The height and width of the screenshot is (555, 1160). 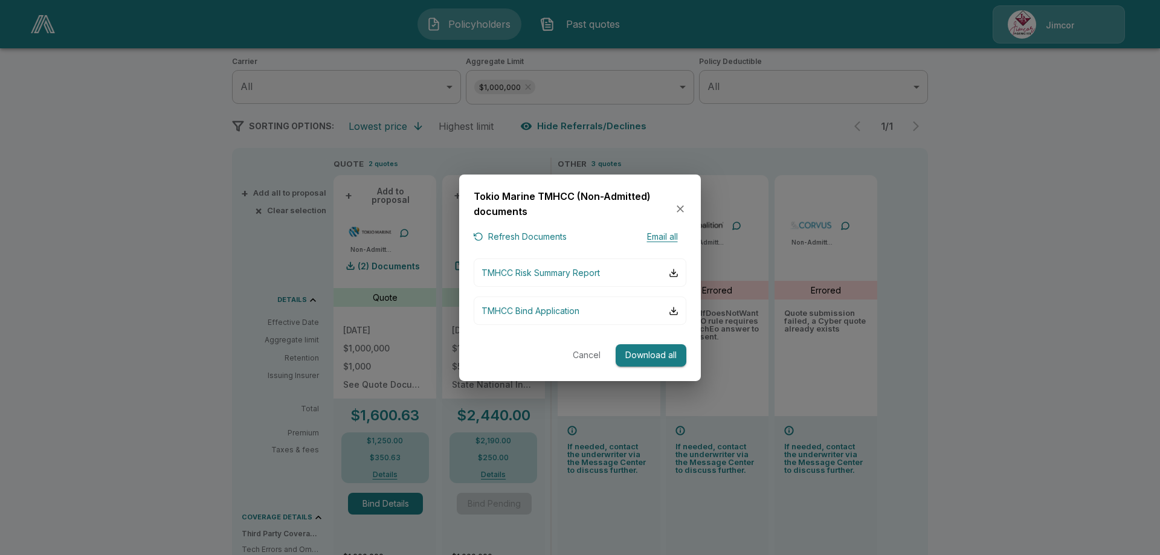 What do you see at coordinates (520, 237) in the screenshot?
I see `button: Refresh Documents` at bounding box center [520, 237].